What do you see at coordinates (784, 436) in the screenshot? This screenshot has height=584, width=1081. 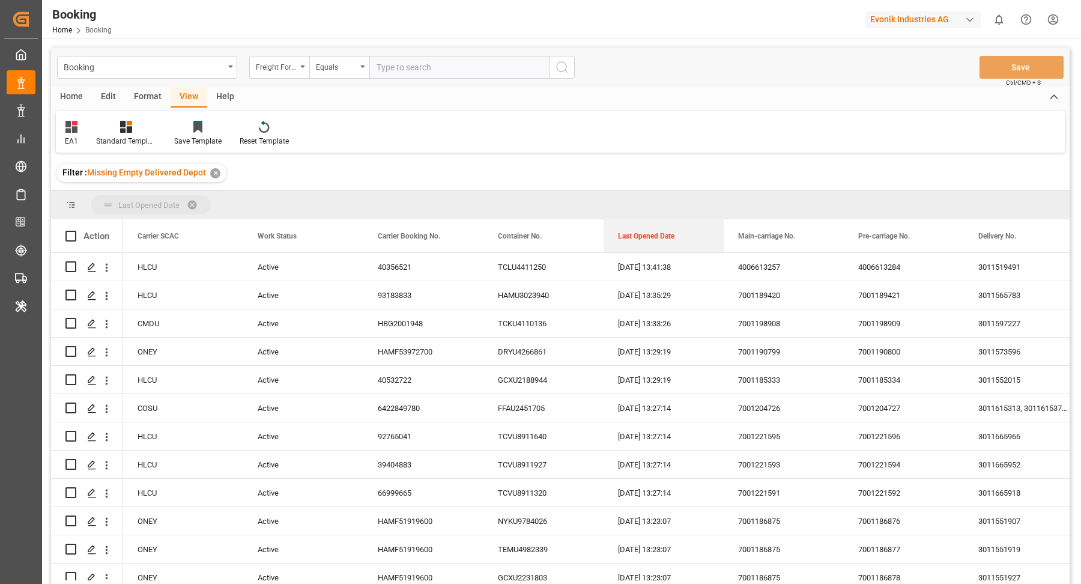 I see `div: 7001221595` at bounding box center [784, 436].